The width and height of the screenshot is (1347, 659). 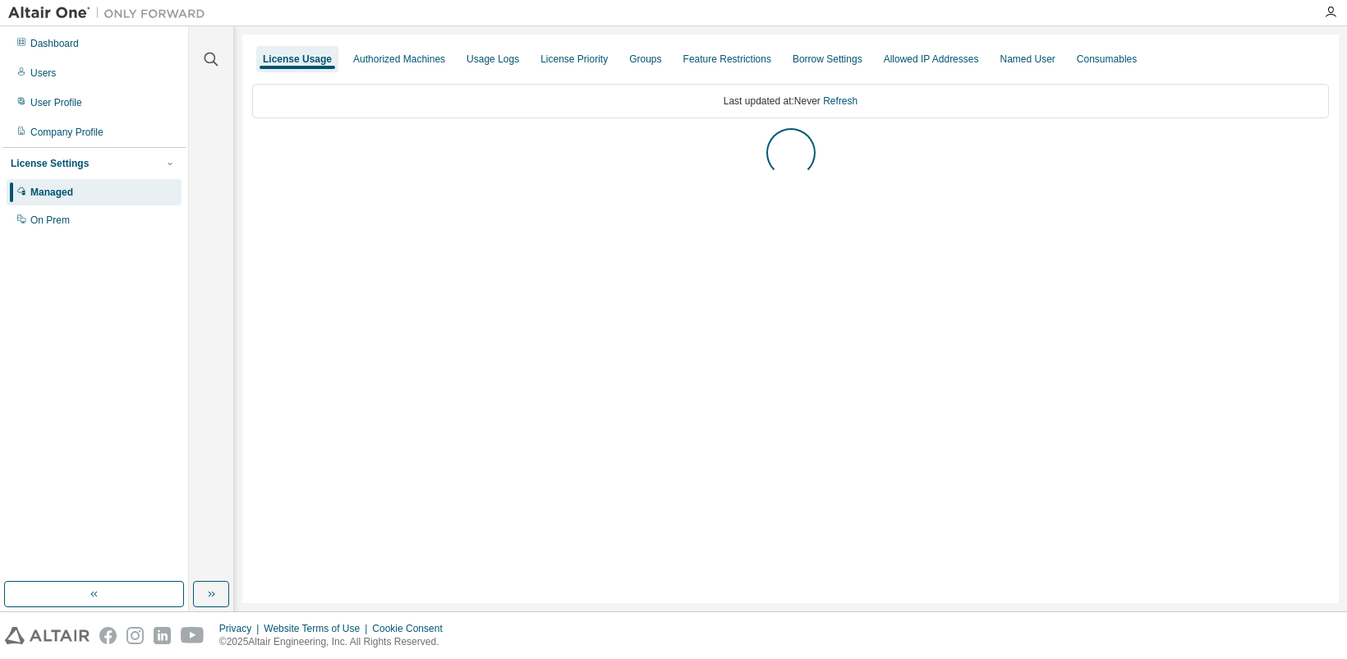 I want to click on div: User Profile, so click(x=56, y=103).